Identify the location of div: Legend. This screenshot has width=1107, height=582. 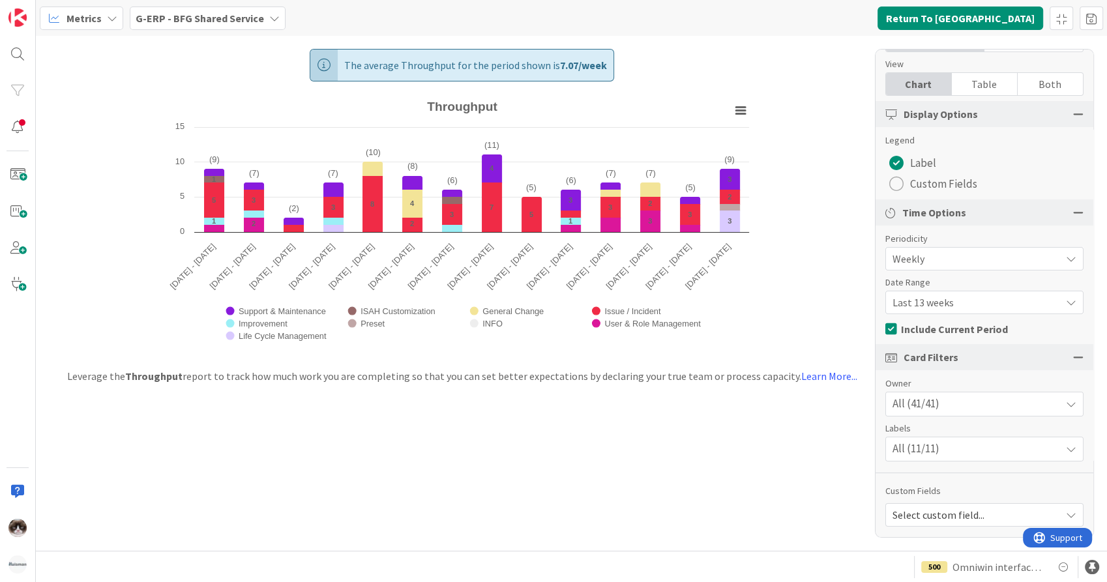
(984, 140).